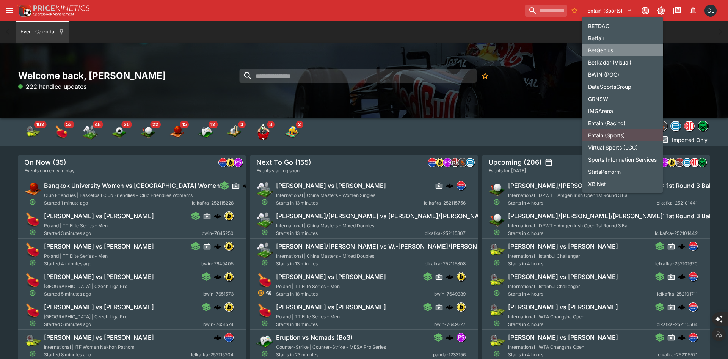 The image size is (728, 359). I want to click on li: Entain (Racing), so click(622, 123).